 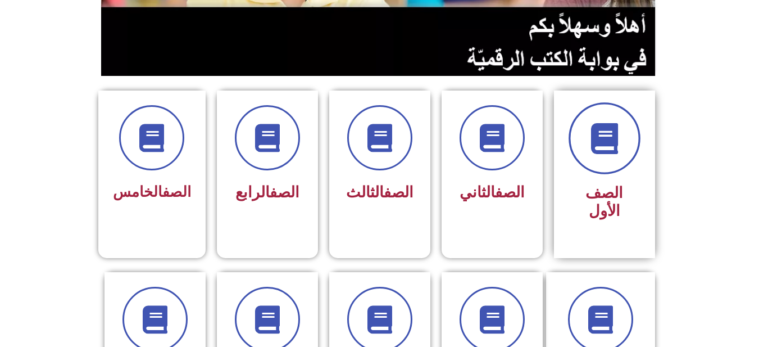 I want to click on span: الثاني, so click(x=492, y=192).